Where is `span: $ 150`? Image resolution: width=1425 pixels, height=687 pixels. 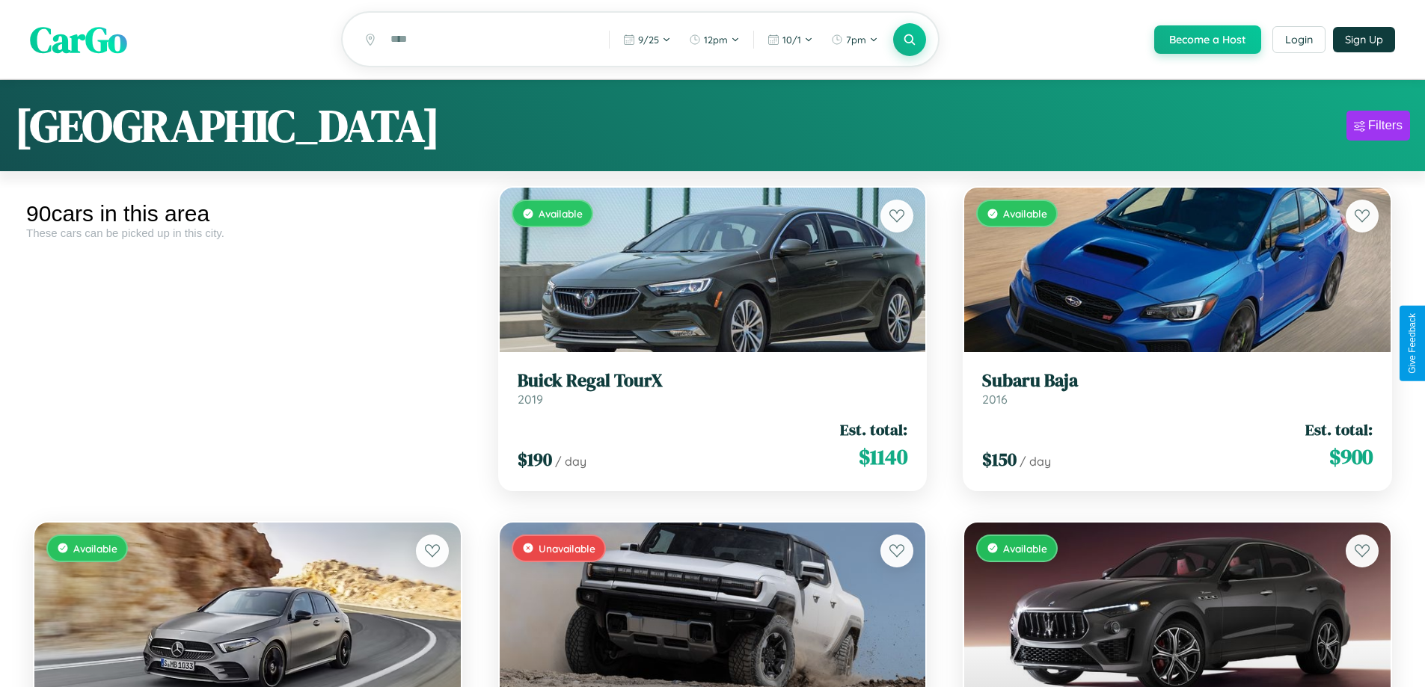 span: $ 150 is located at coordinates (999, 459).